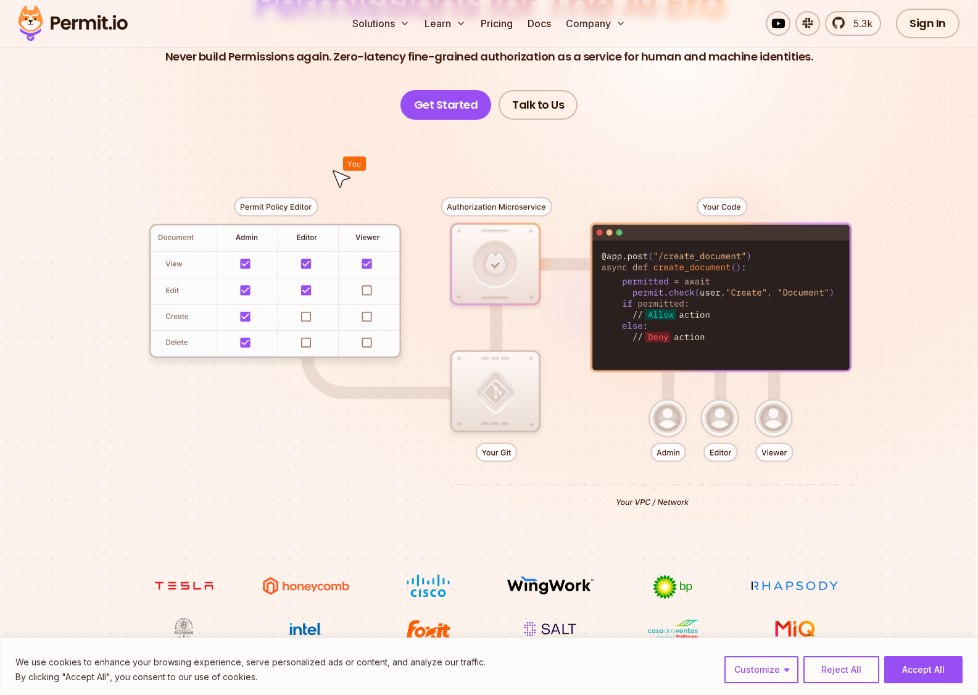 This screenshot has height=695, width=978. What do you see at coordinates (497, 23) in the screenshot?
I see `a: Pricing` at bounding box center [497, 23].